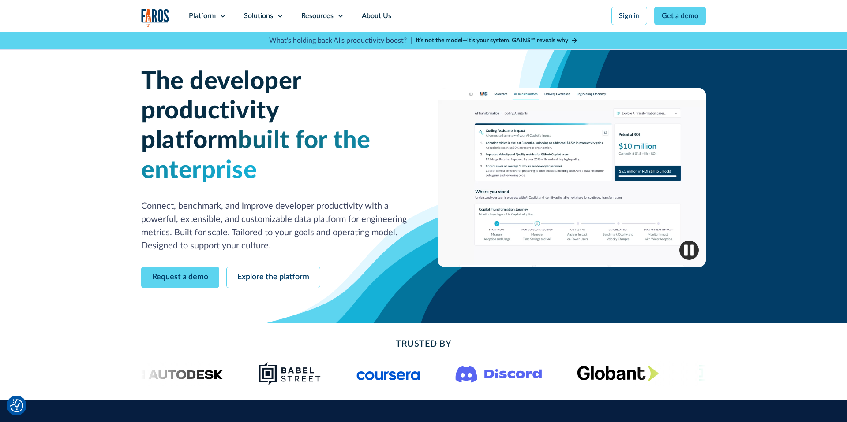 This screenshot has height=422, width=847. What do you see at coordinates (275, 226) in the screenshot?
I see `p: Connect, benchmark, and improve developer productivity with a powerful, extensible, and customiza...` at bounding box center [275, 226].